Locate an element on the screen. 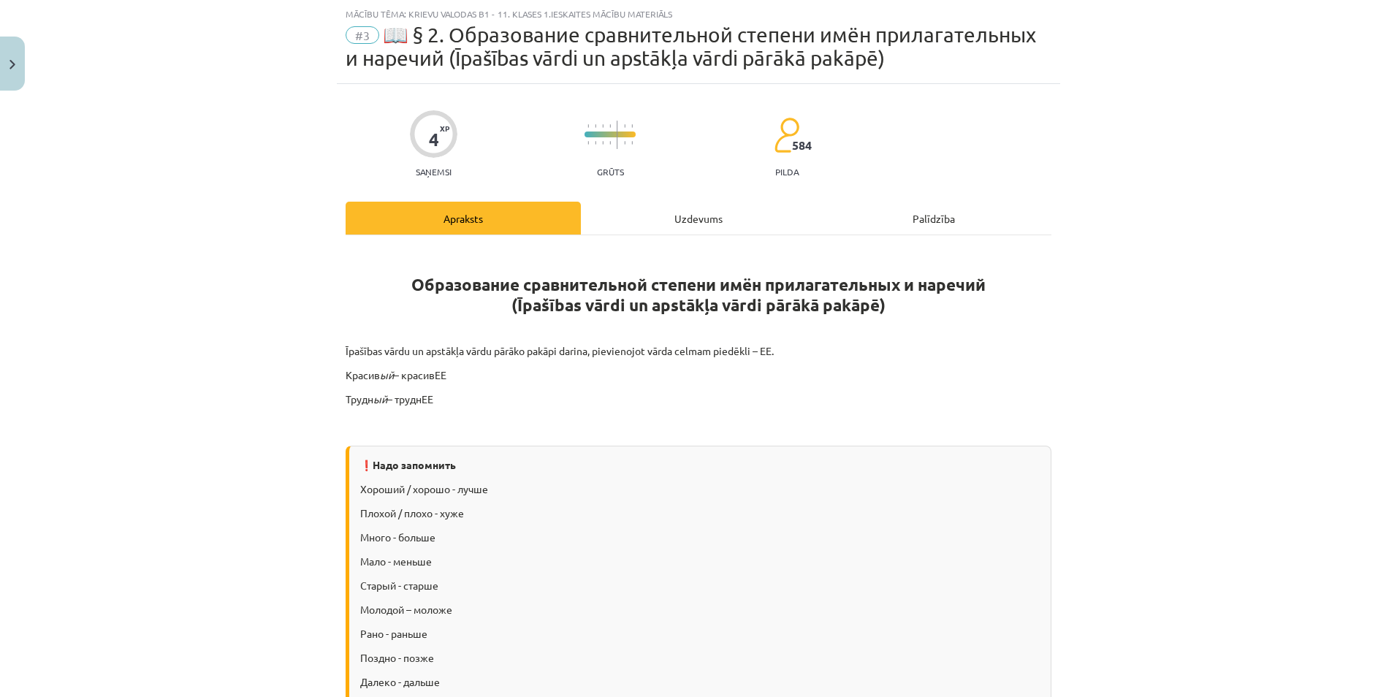 The width and height of the screenshot is (1397, 697). span: 📖 § 2. Образование сравнительной степени имён прилагательных и наречий (Īpašības vārdi un apstākļ... is located at coordinates (691, 46).